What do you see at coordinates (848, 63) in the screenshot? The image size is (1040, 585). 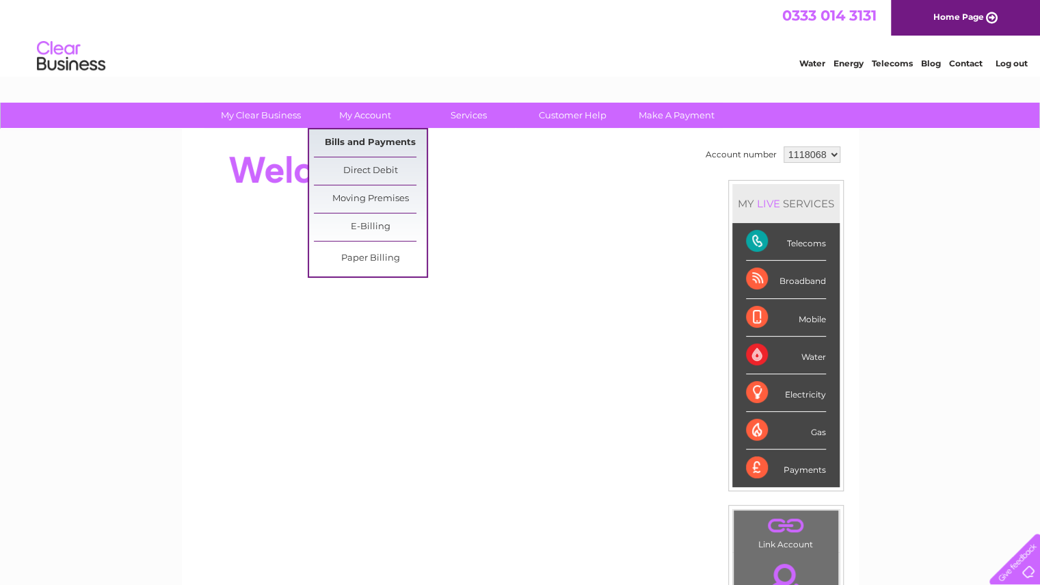 I see `a: Energy` at bounding box center [848, 63].